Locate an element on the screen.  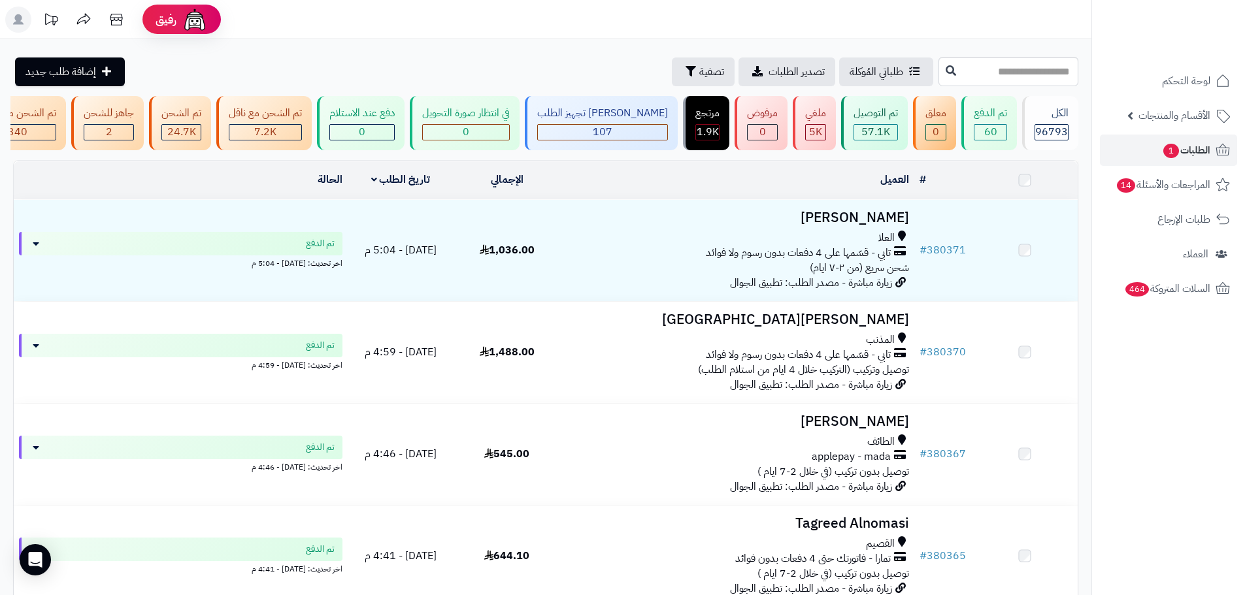
div: 7222 is located at coordinates (265, 132).